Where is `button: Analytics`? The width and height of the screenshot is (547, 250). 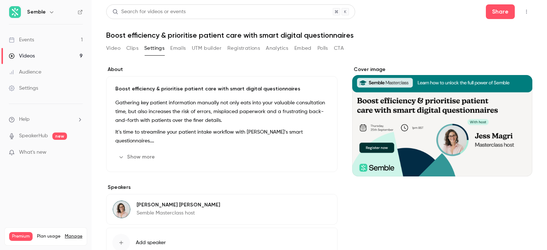
button: Analytics is located at coordinates (277, 48).